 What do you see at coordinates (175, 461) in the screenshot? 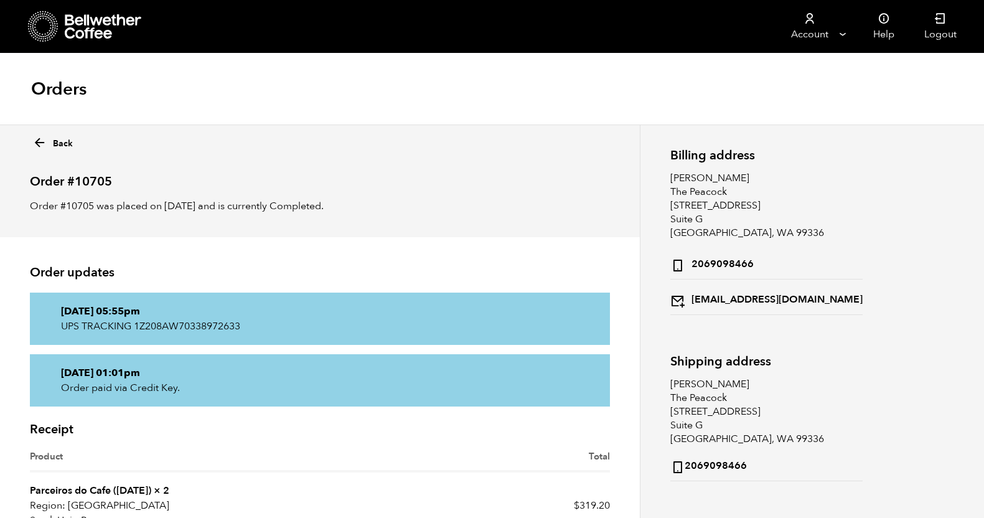
I see `th: Product` at bounding box center [175, 461].